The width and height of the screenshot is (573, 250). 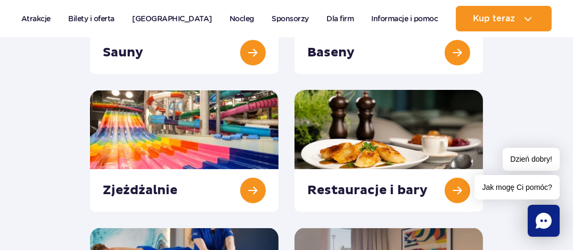 What do you see at coordinates (543, 221) in the screenshot?
I see `div: Chat` at bounding box center [543, 221].